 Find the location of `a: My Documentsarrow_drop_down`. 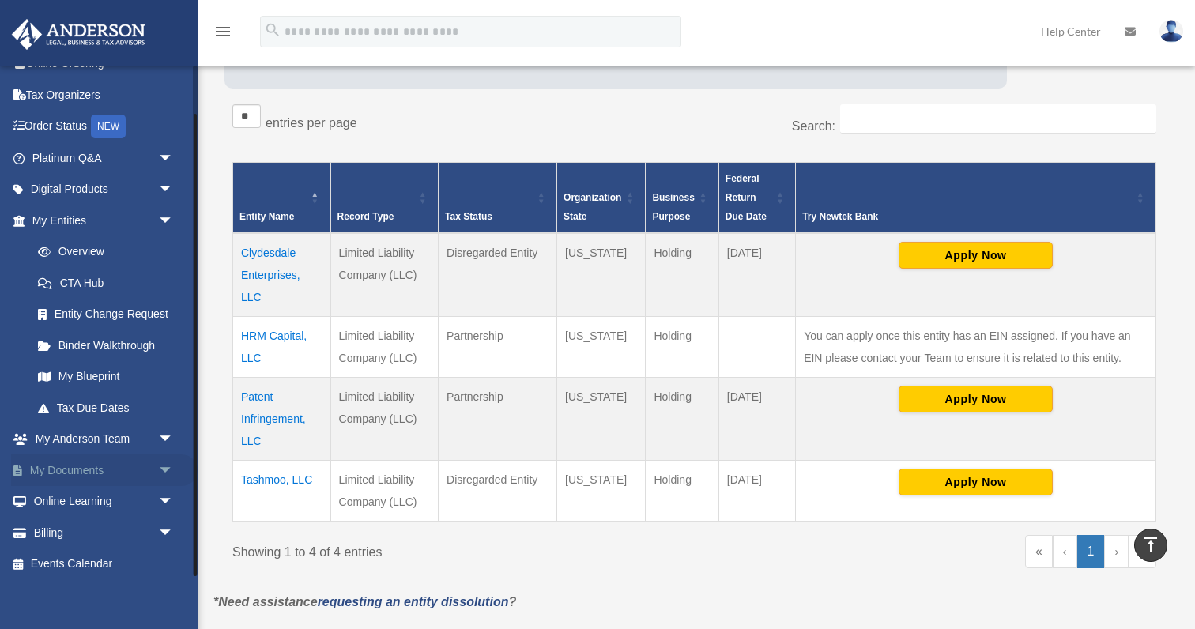

a: My Documentsarrow_drop_down is located at coordinates (104, 470).